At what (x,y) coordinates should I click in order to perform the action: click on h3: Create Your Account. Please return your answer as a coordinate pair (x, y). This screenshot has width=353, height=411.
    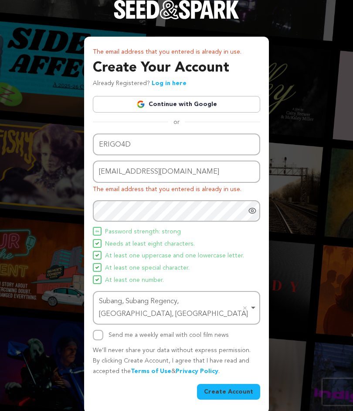
    Looking at the image, I should click on (177, 68).